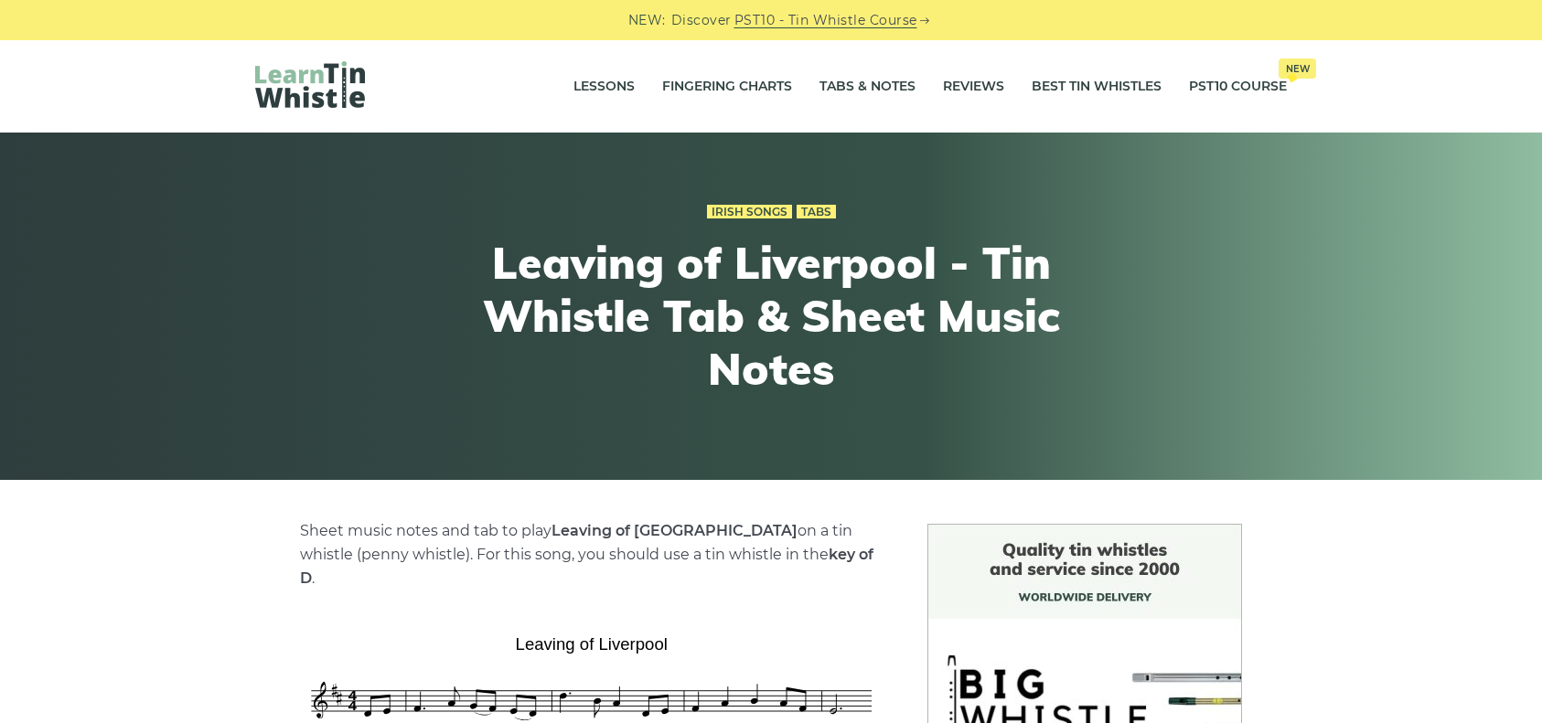 Image resolution: width=1542 pixels, height=723 pixels. I want to click on a: Irish Songs, so click(749, 212).